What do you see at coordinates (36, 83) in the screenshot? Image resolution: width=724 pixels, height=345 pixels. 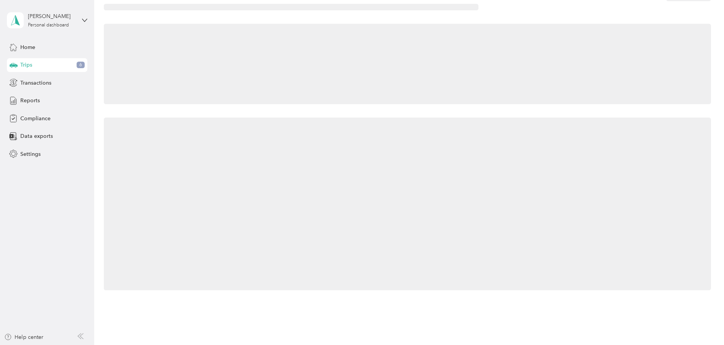 I see `span: Transactions` at bounding box center [36, 83].